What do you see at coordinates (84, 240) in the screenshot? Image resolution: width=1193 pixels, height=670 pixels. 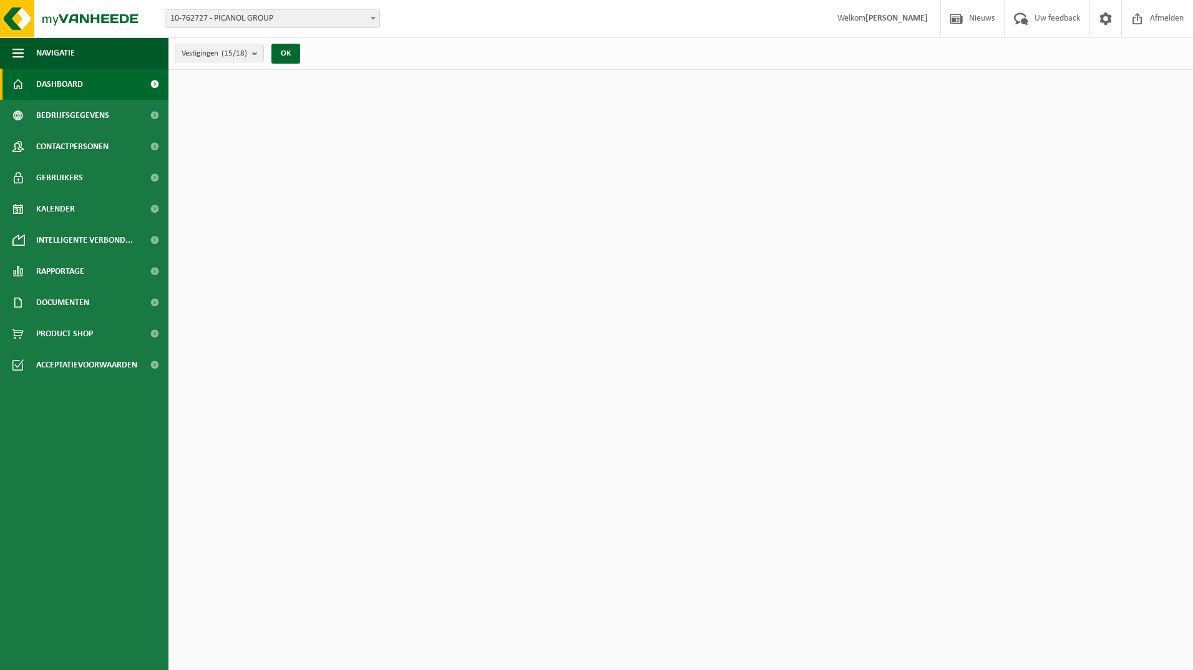 I see `span: Intelligente verbond...` at bounding box center [84, 240].